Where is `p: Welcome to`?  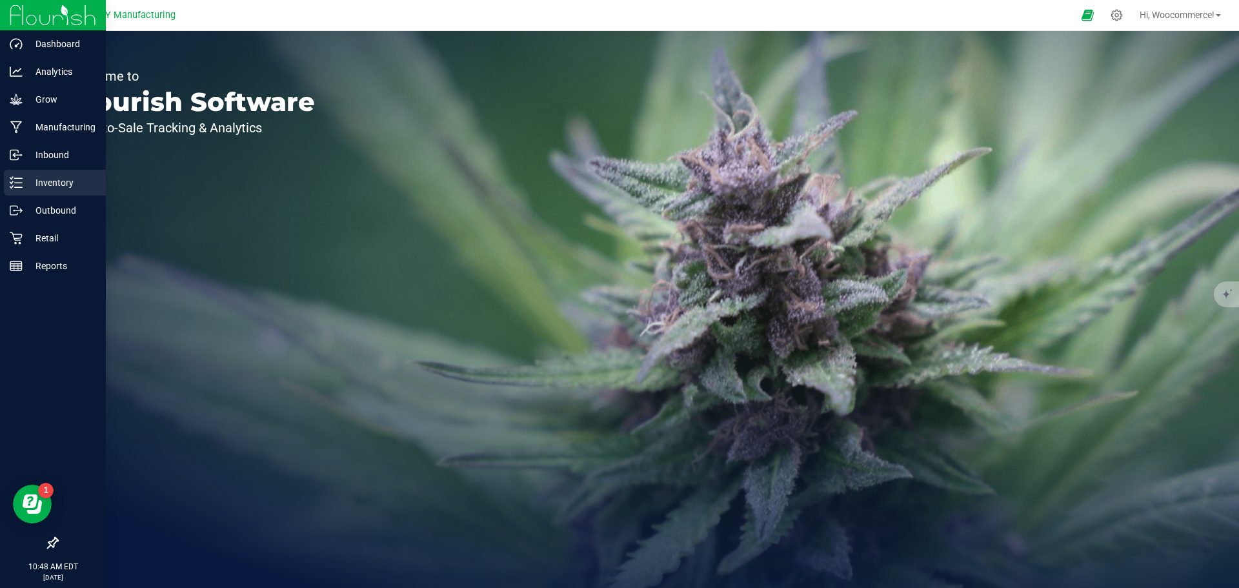 p: Welcome to is located at coordinates (192, 76).